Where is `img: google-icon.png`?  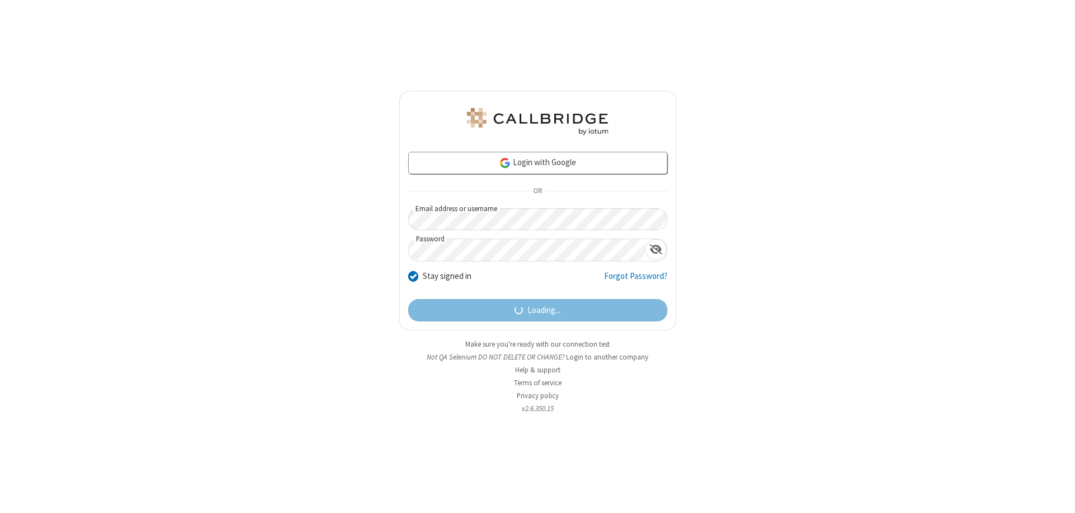
img: google-icon.png is located at coordinates (505, 163).